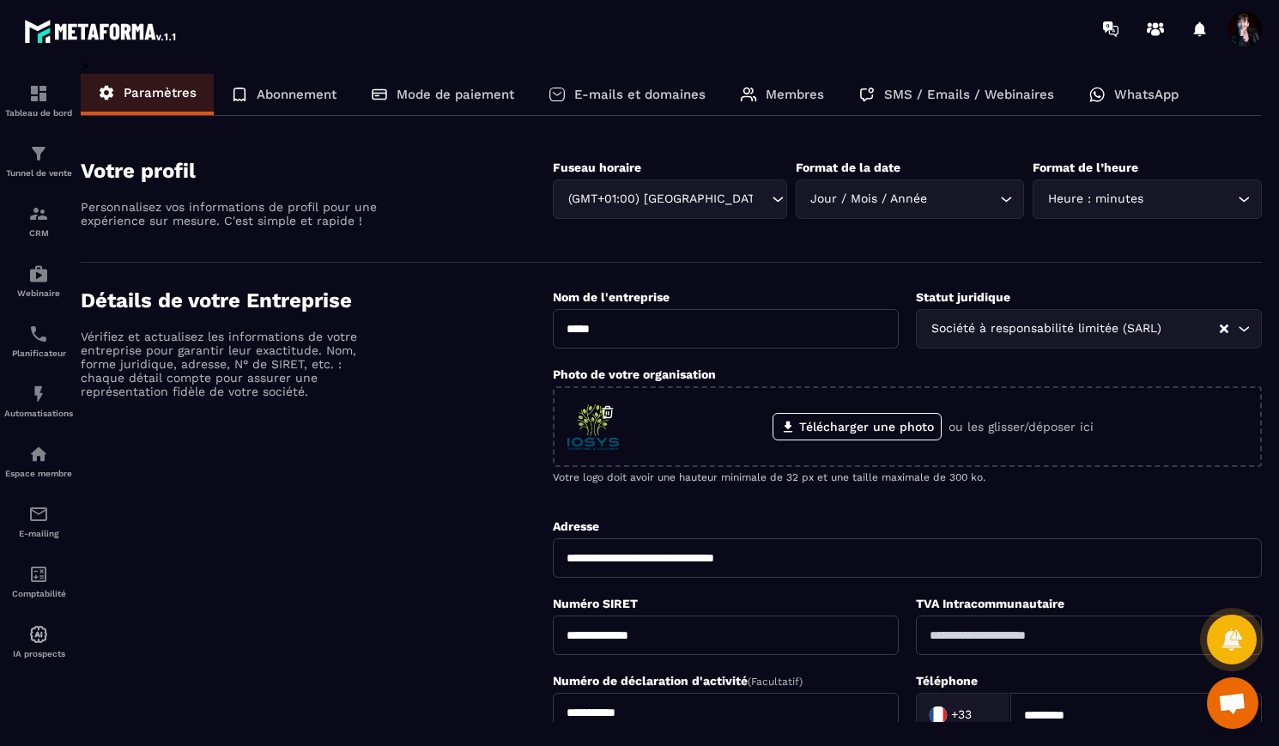 The height and width of the screenshot is (746, 1279). I want to click on p: Planificateur, so click(39, 353).